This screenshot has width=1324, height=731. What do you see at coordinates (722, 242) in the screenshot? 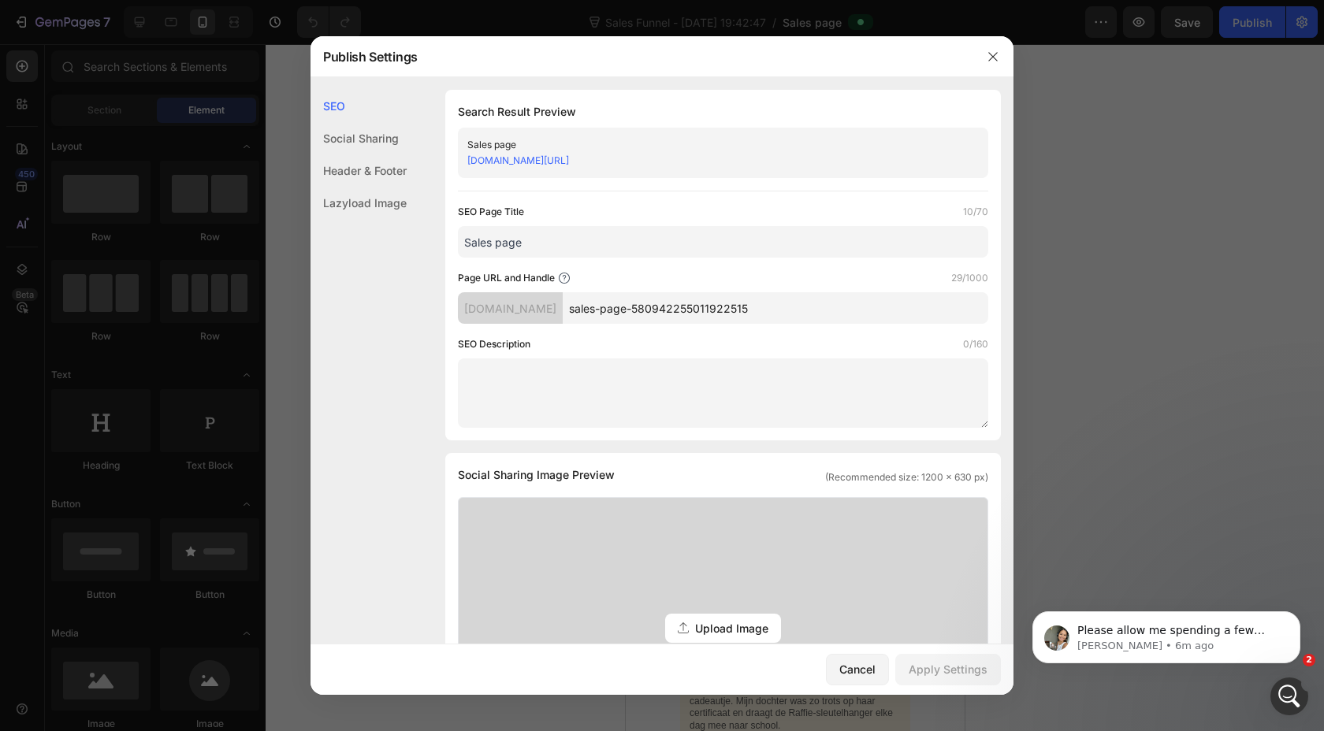
I see `input: Title` at bounding box center [722, 242].